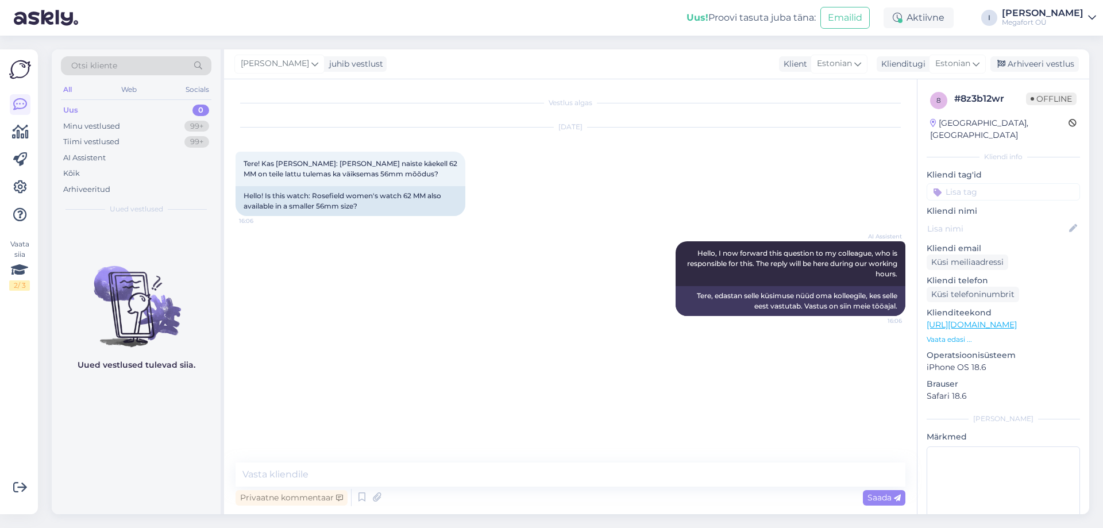 The width and height of the screenshot is (1103, 528). What do you see at coordinates (94, 65) in the screenshot?
I see `span: Otsi kliente` at bounding box center [94, 65].